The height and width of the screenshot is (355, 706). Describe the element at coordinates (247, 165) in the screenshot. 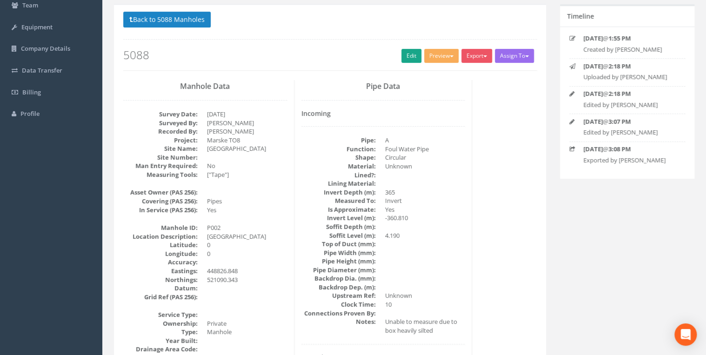

I see `dd: No` at that location.